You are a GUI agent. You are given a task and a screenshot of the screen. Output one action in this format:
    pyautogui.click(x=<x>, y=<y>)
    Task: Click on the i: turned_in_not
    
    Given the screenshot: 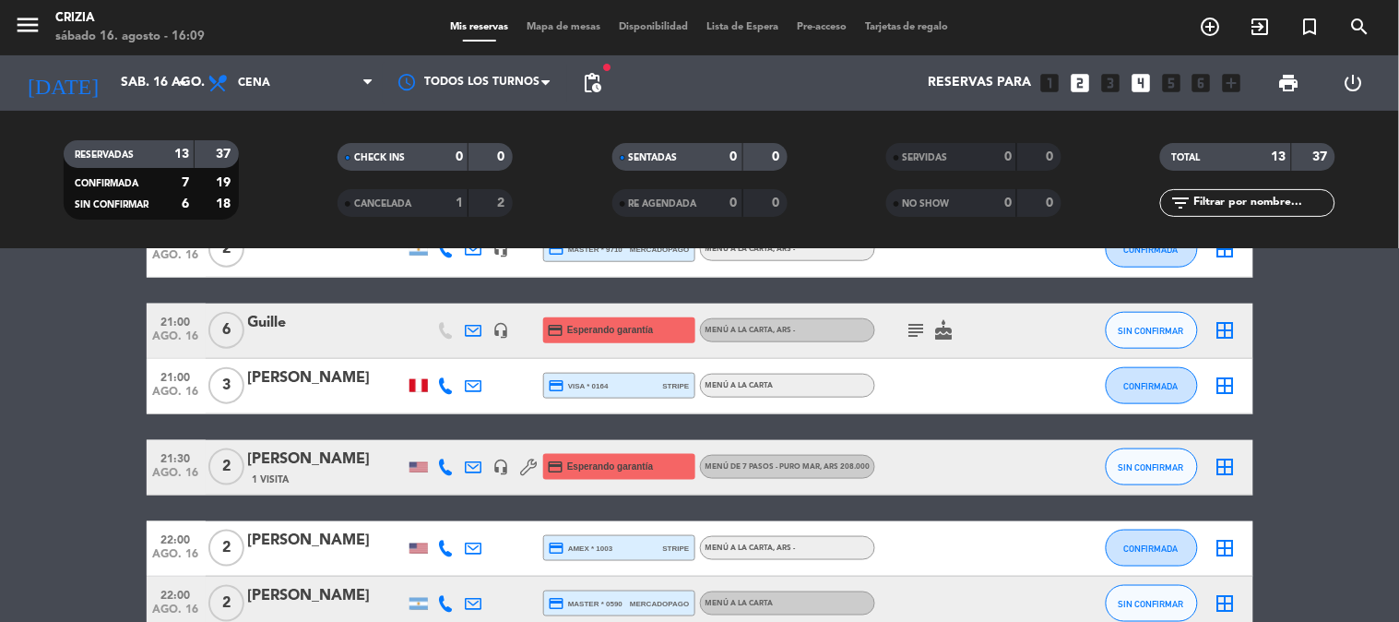 What is the action you would take?
    pyautogui.click(x=1311, y=27)
    